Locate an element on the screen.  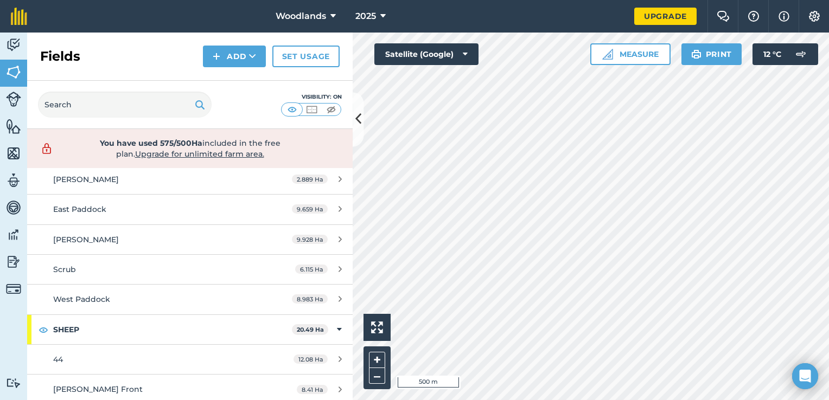
button: Measure is located at coordinates (630, 54).